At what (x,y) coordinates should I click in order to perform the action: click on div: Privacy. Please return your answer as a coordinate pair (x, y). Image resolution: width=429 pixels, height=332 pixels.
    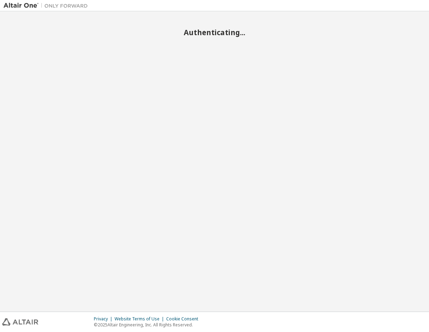
    Looking at the image, I should click on (104, 319).